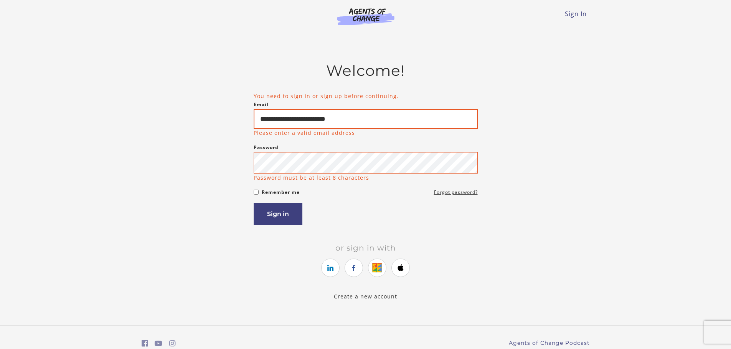 This screenshot has height=349, width=731. Describe the element at coordinates (266, 148) in the screenshot. I see `label: Password` at that location.